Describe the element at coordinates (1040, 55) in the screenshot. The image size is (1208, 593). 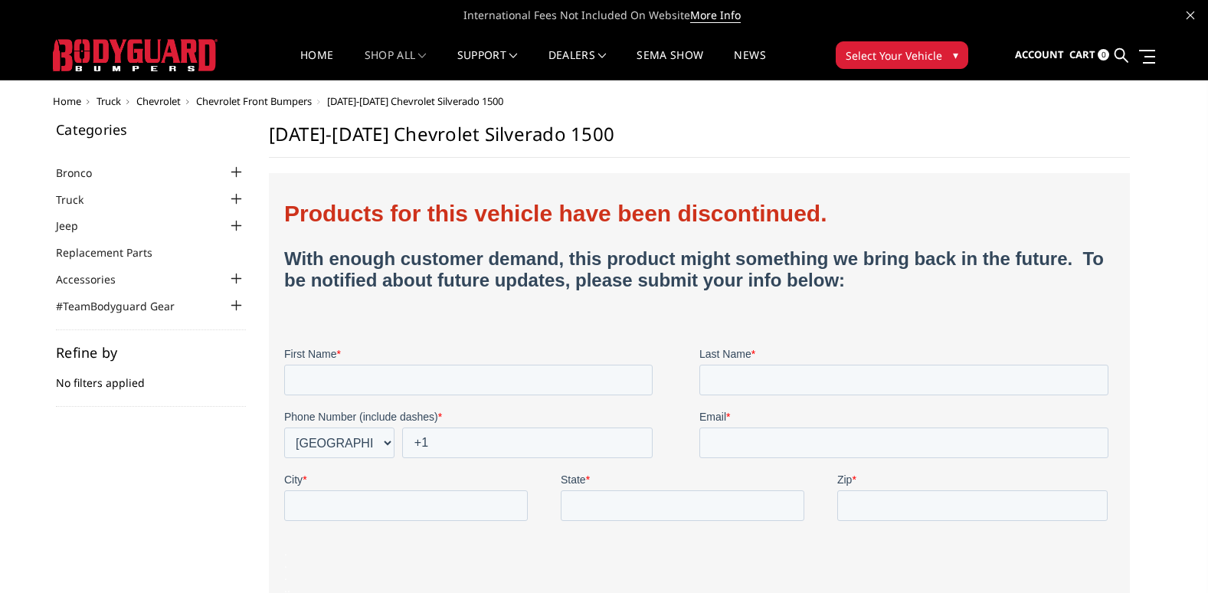
I see `a: Account` at that location.